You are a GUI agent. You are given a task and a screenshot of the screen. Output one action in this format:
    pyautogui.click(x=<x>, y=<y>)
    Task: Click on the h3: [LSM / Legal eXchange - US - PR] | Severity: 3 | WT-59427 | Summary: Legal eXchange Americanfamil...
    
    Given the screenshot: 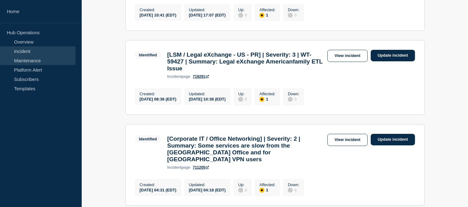 What is the action you would take?
    pyautogui.click(x=246, y=62)
    